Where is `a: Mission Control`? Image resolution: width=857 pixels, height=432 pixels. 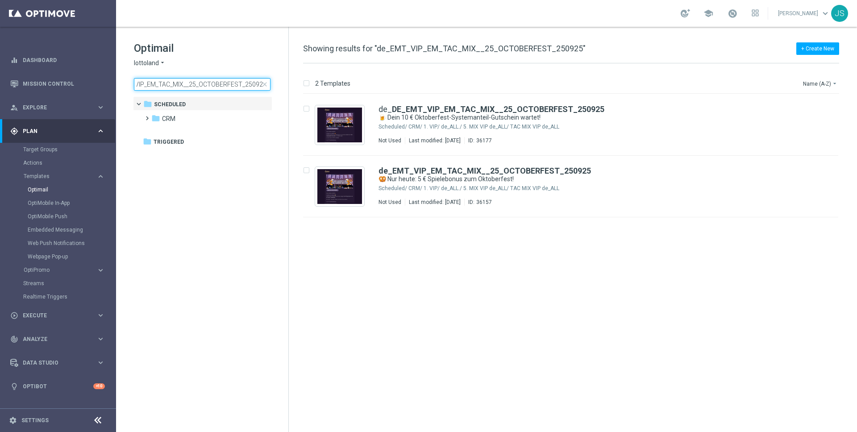
a: Mission Control is located at coordinates (64, 83).